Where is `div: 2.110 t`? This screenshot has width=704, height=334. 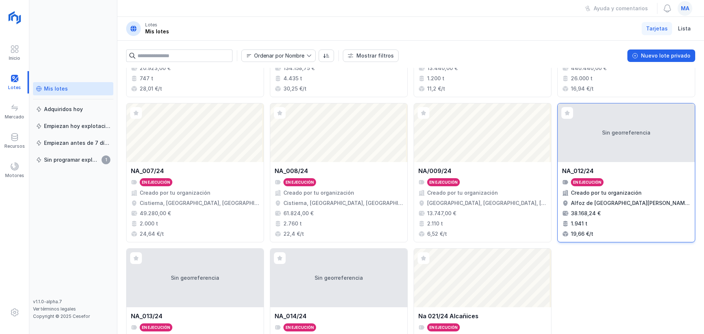
div: 2.110 t is located at coordinates (435, 224).